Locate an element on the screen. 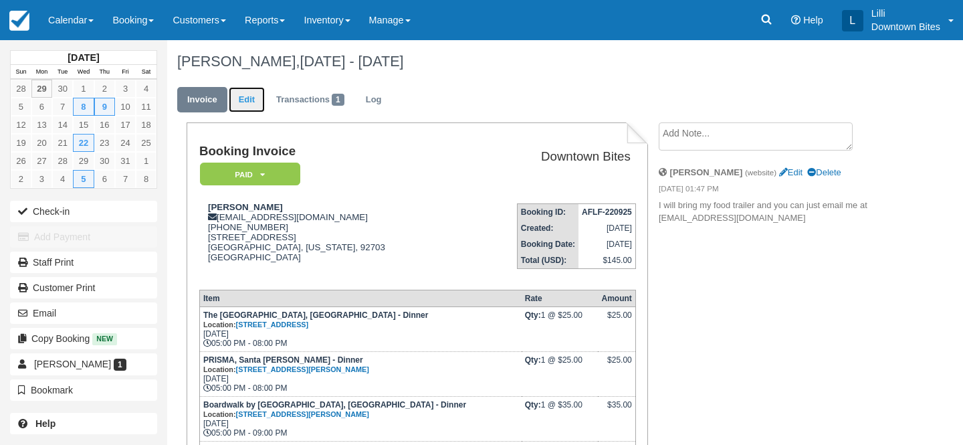 This screenshot has width=963, height=445. div: L is located at coordinates (853, 21).